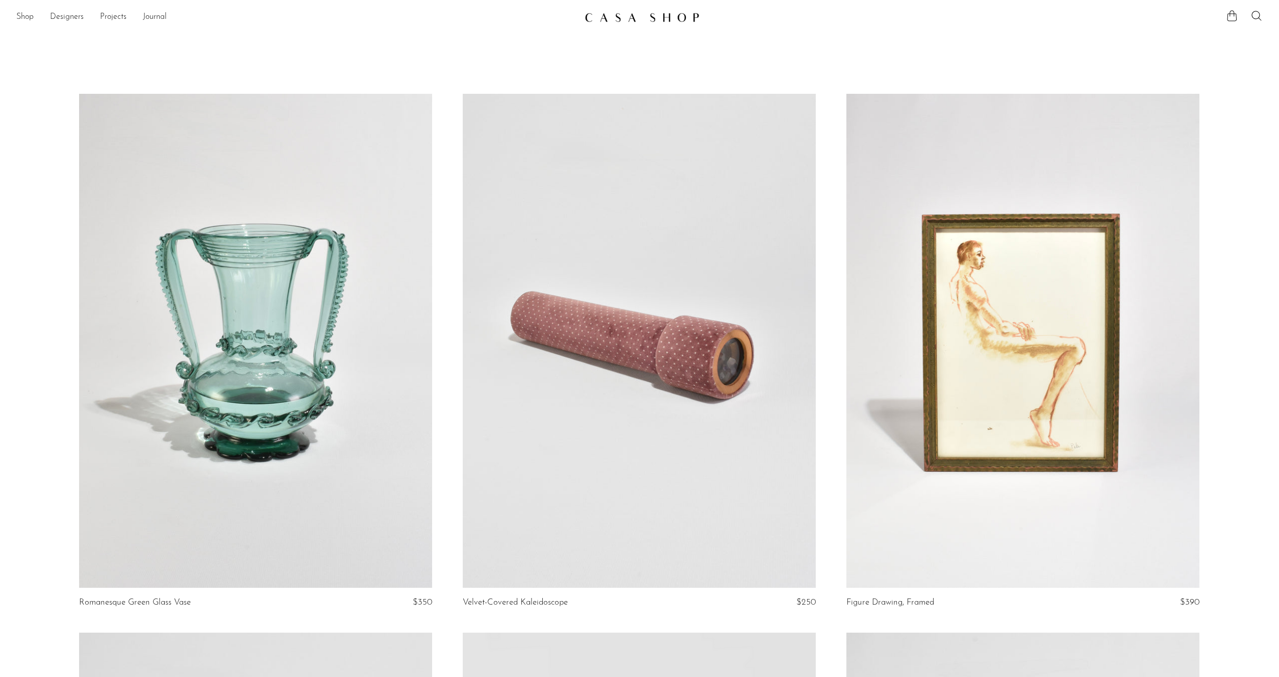 The image size is (1279, 677). What do you see at coordinates (135, 603) in the screenshot?
I see `a: Romanesque Green Glass Vase` at bounding box center [135, 603].